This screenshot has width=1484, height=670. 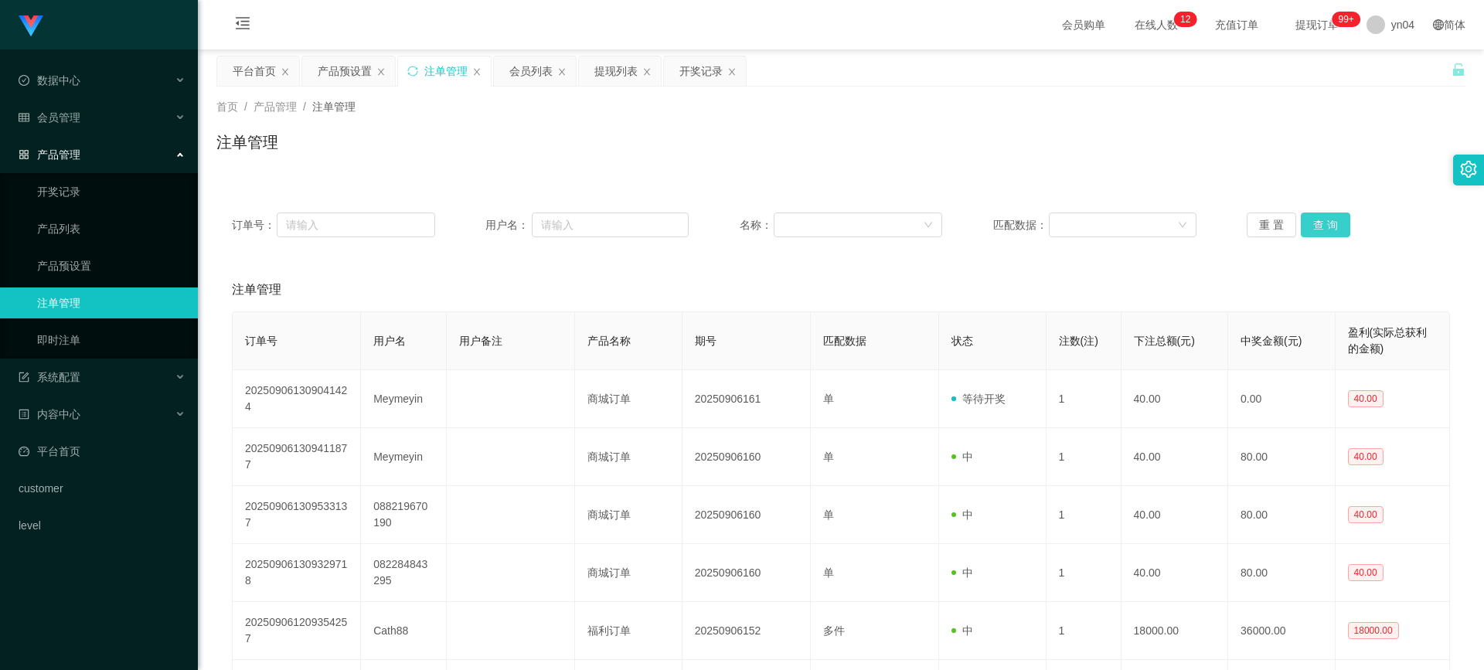 What do you see at coordinates (701, 71) in the screenshot?
I see `div: 开奖记录` at bounding box center [701, 71].